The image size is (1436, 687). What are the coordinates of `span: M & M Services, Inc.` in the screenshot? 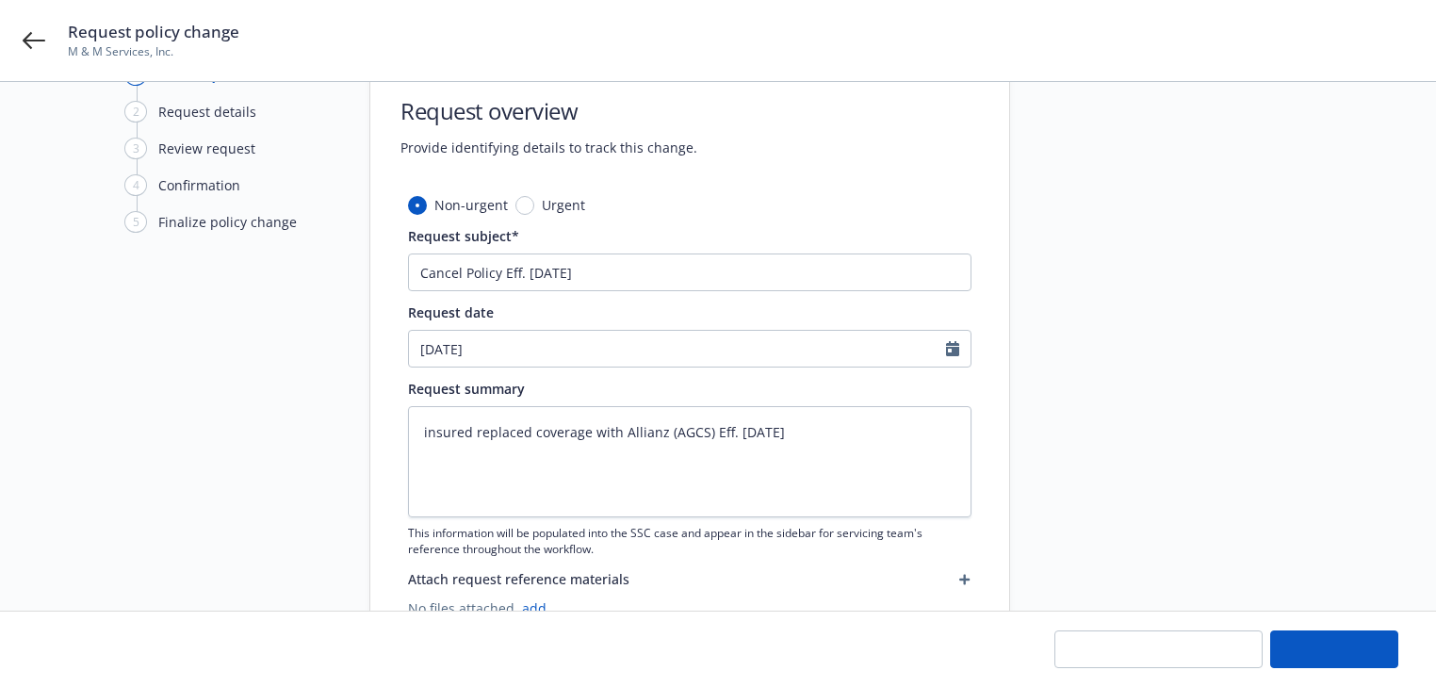 It's located at (154, 52).